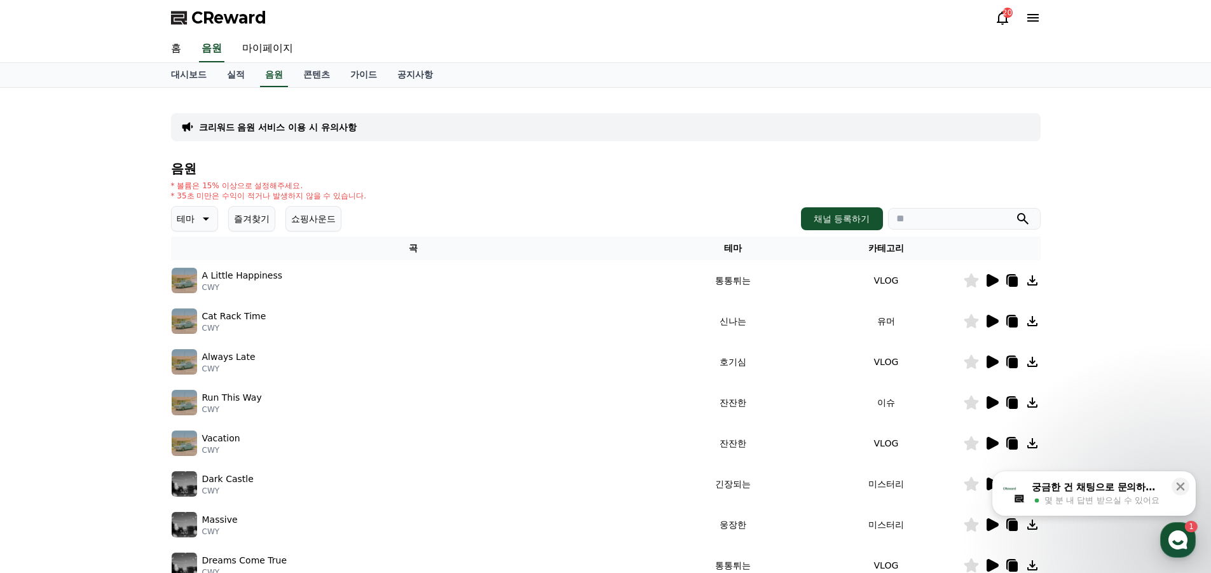 This screenshot has width=1211, height=573. Describe the element at coordinates (269, 186) in the screenshot. I see `p: * 볼륨은 15% 이상으로 설정해주세요.` at that location.